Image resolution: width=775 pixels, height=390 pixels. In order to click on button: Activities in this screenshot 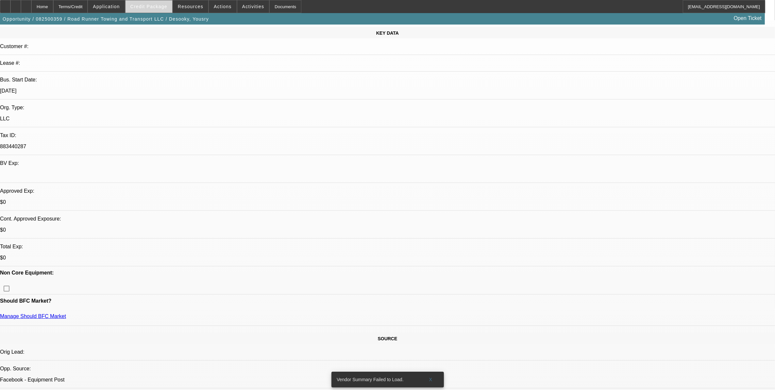, I will do `click(253, 7)`.